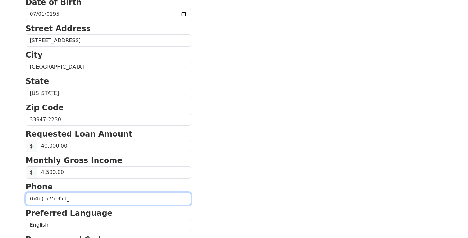 The width and height of the screenshot is (468, 238). Describe the element at coordinates (58, 29) in the screenshot. I see `strong: Street Address` at that location.